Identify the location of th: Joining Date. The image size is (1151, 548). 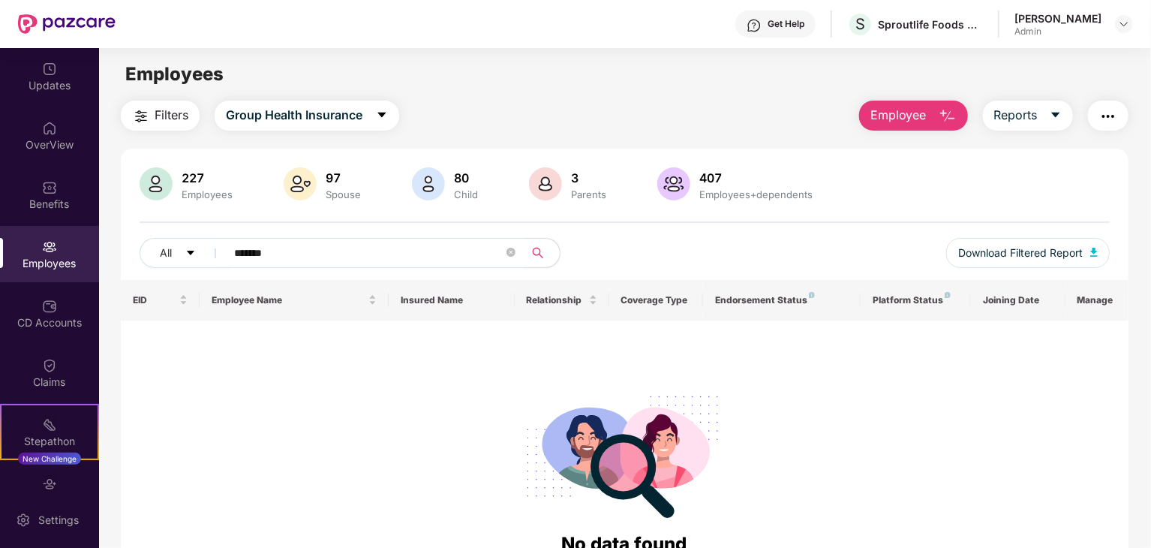
(1019, 300).